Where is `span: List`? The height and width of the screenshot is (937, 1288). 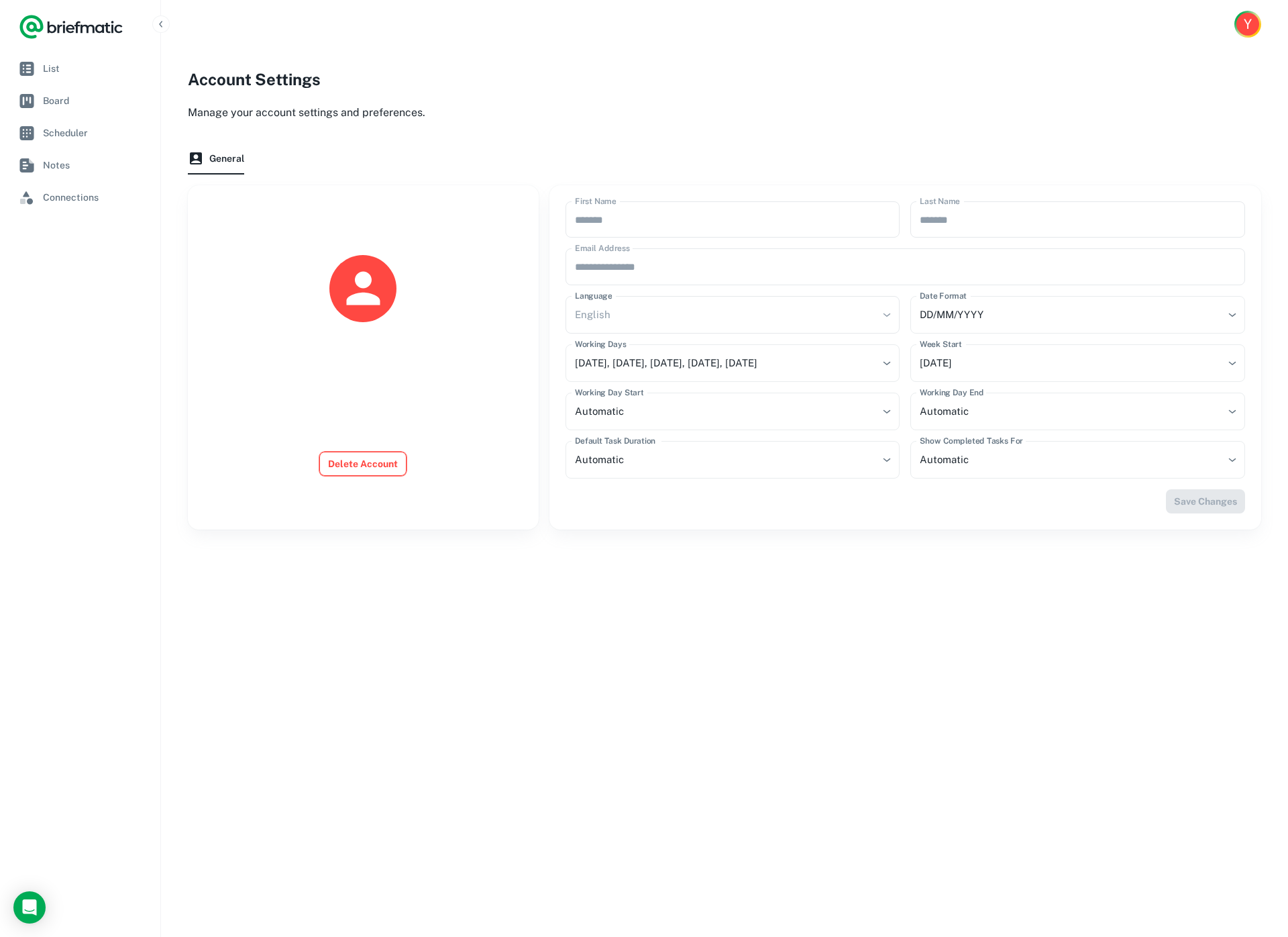
span: List is located at coordinates (94, 69).